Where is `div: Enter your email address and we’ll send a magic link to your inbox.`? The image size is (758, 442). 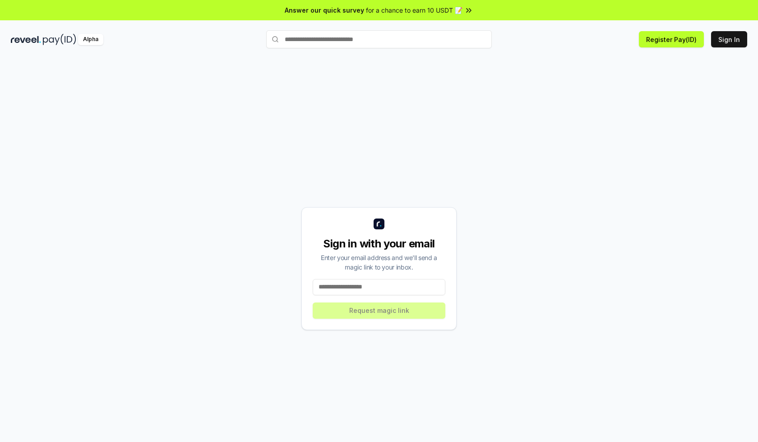 div: Enter your email address and we’ll send a magic link to your inbox. is located at coordinates (379, 262).